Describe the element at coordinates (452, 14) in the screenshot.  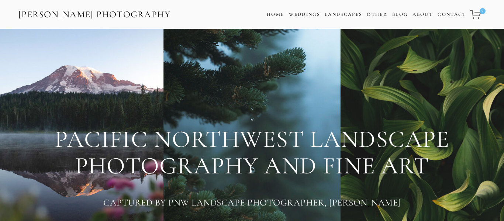
I see `a: Contact` at that location.